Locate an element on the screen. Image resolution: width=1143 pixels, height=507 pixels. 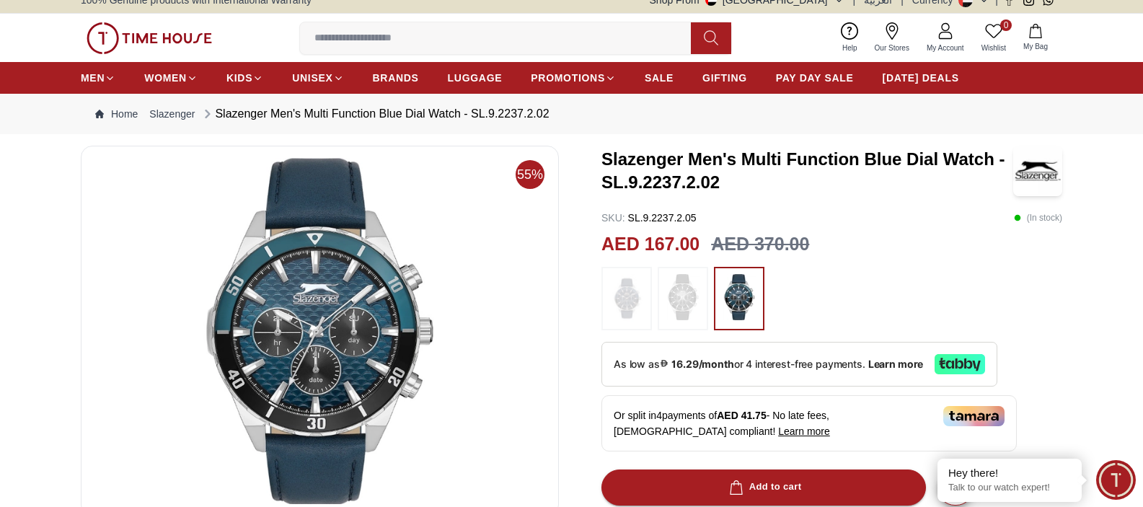
span: 0 is located at coordinates (1006, 25).